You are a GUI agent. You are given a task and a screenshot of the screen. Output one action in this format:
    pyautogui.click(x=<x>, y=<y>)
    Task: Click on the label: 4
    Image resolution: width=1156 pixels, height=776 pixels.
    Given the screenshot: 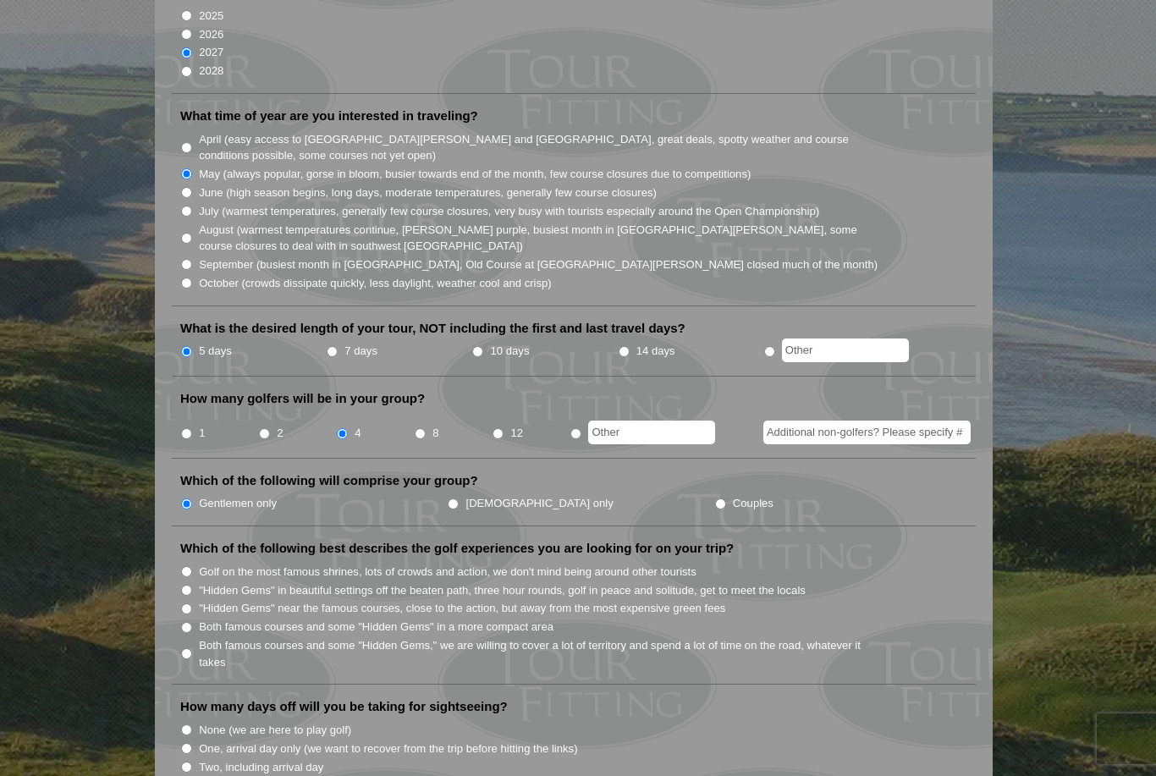 What is the action you would take?
    pyautogui.click(x=357, y=433)
    